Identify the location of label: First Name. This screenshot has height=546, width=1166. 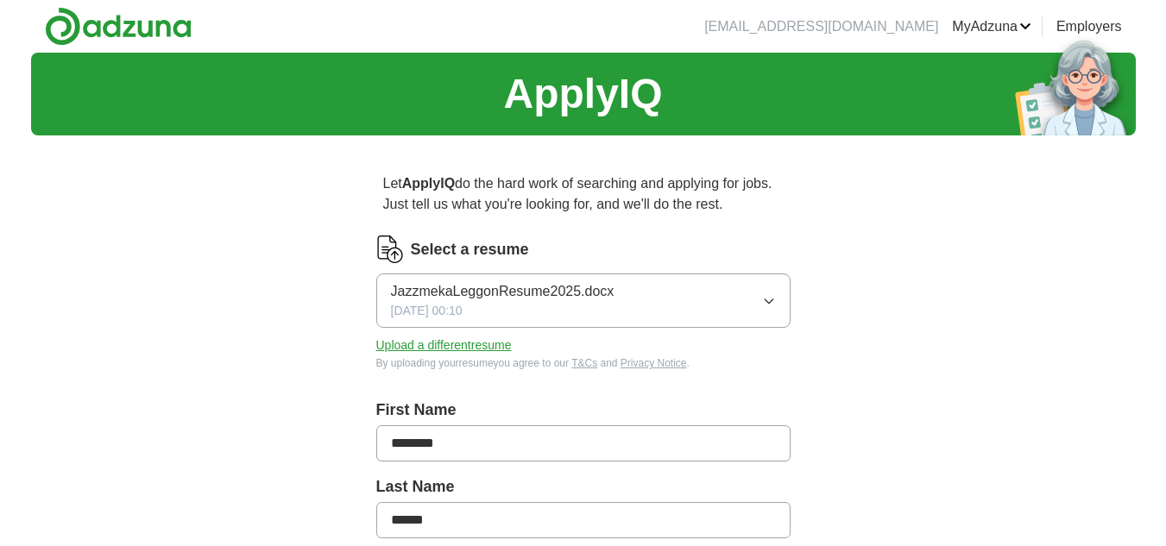
(583, 410).